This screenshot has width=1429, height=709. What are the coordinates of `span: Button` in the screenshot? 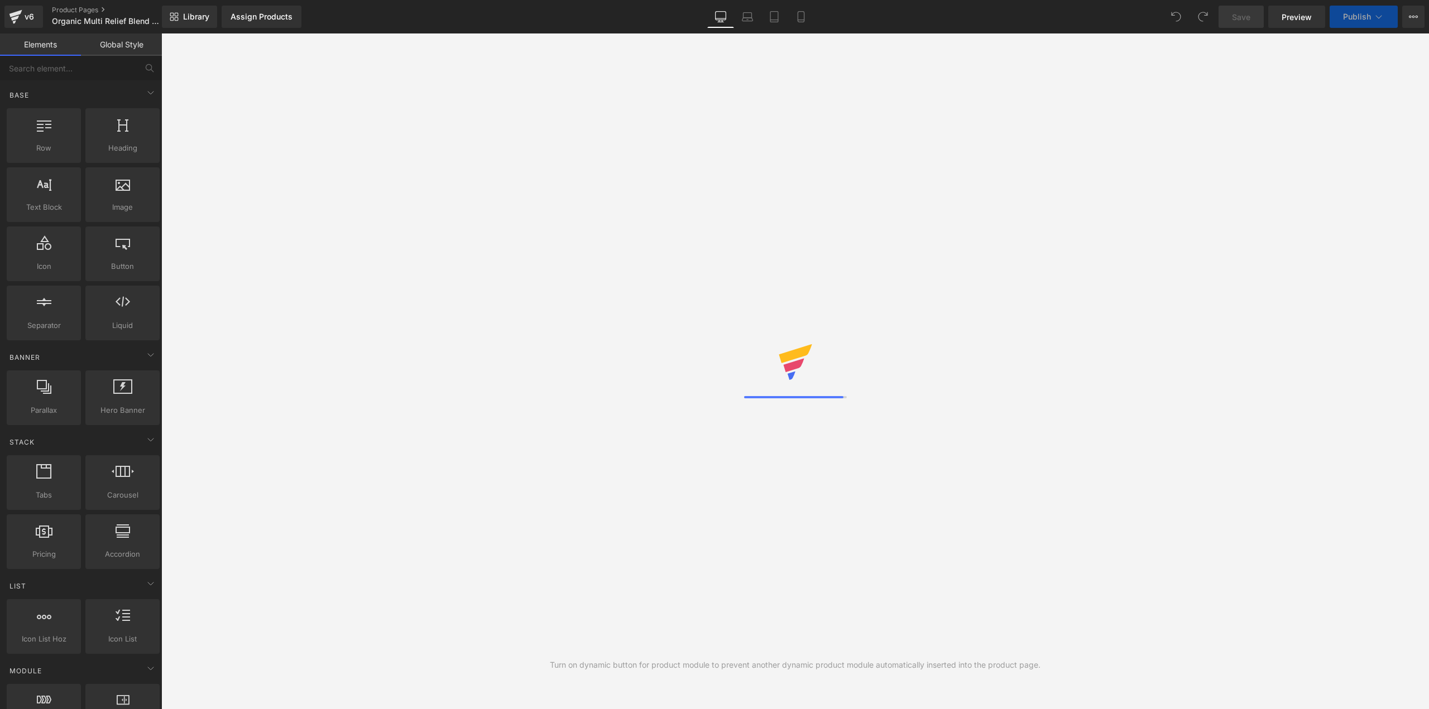 It's located at (122, 266).